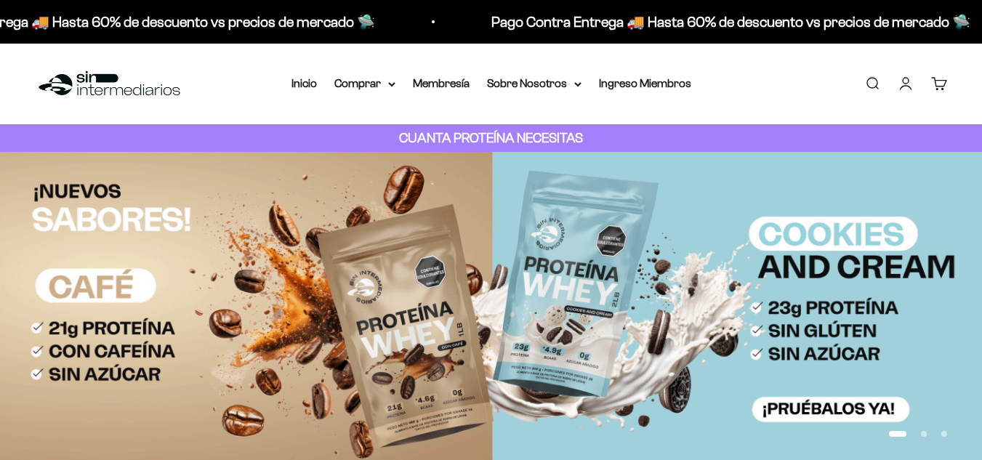 The image size is (982, 460). Describe the element at coordinates (441, 83) in the screenshot. I see `a: Membresía` at that location.